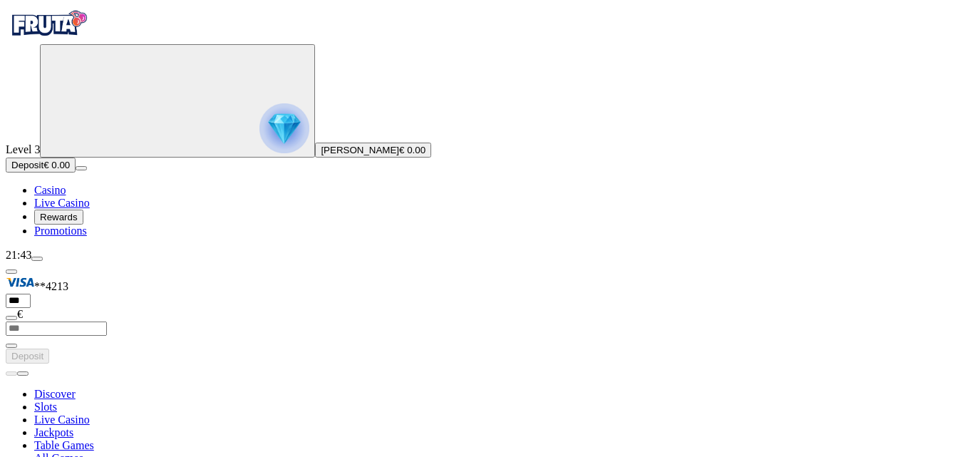 The height and width of the screenshot is (457, 970). I want to click on button: reward progress, so click(177, 100).